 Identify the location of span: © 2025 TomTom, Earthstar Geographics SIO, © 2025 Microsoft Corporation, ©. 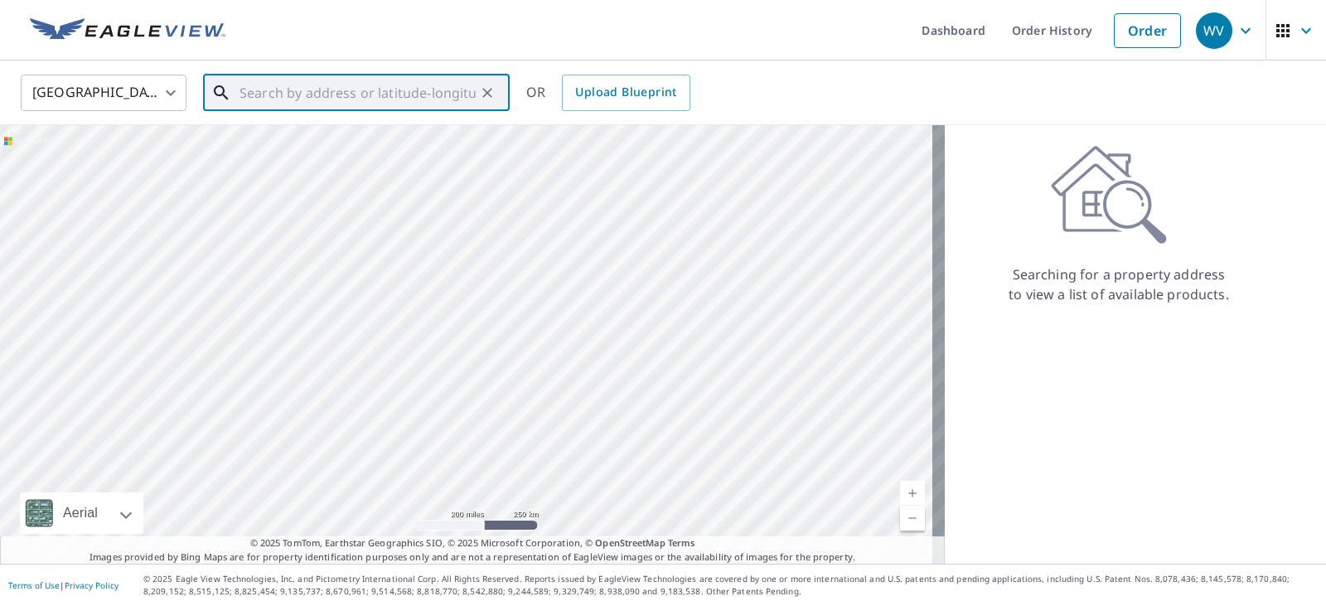
(472, 543).